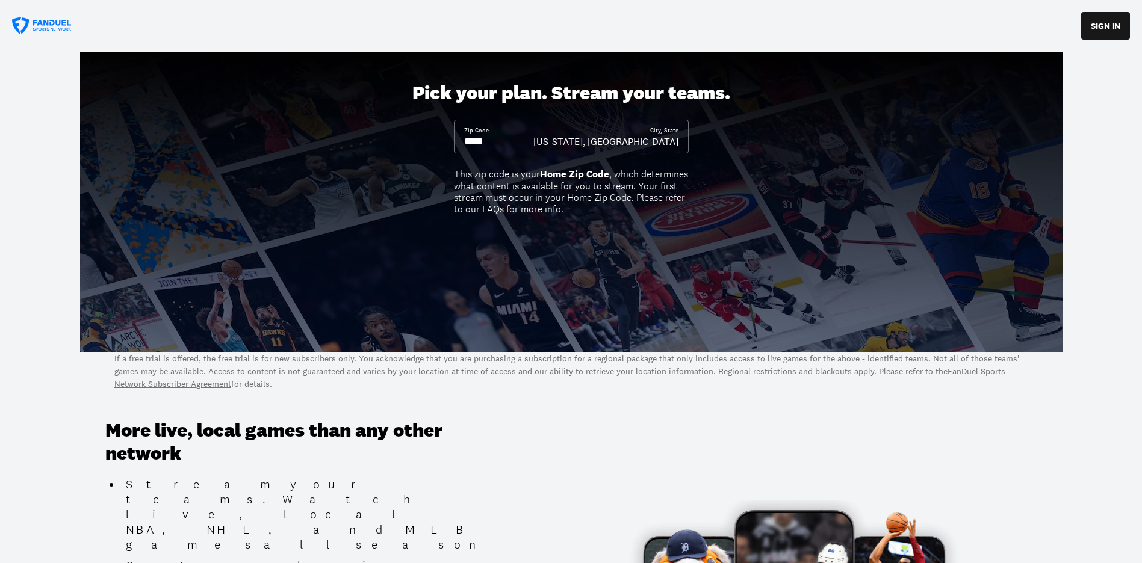  Describe the element at coordinates (664, 131) in the screenshot. I see `div: City, State` at that location.